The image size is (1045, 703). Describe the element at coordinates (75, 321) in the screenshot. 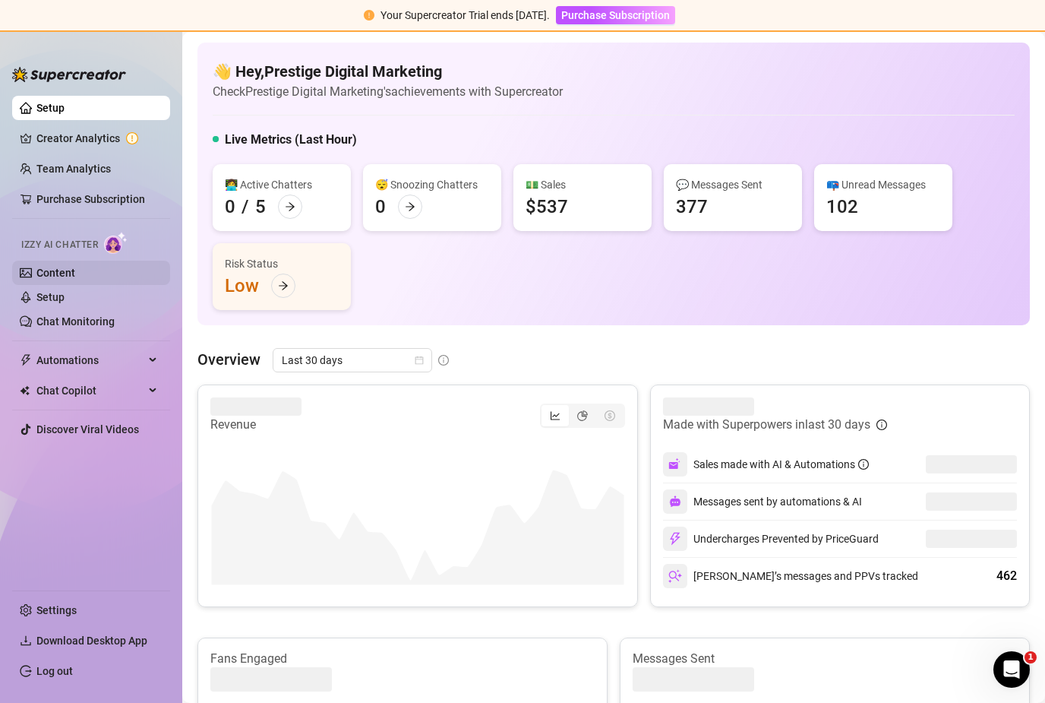

I see `a: Chat Monitoring` at that location.